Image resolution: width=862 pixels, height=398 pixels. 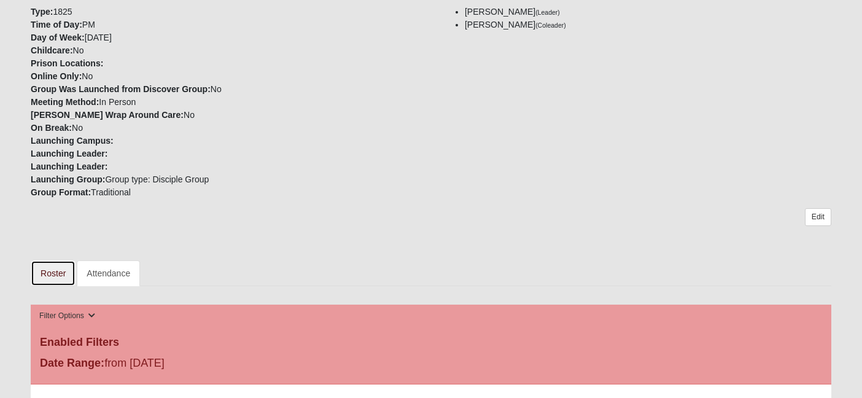 I want to click on strong: On Break:, so click(x=51, y=128).